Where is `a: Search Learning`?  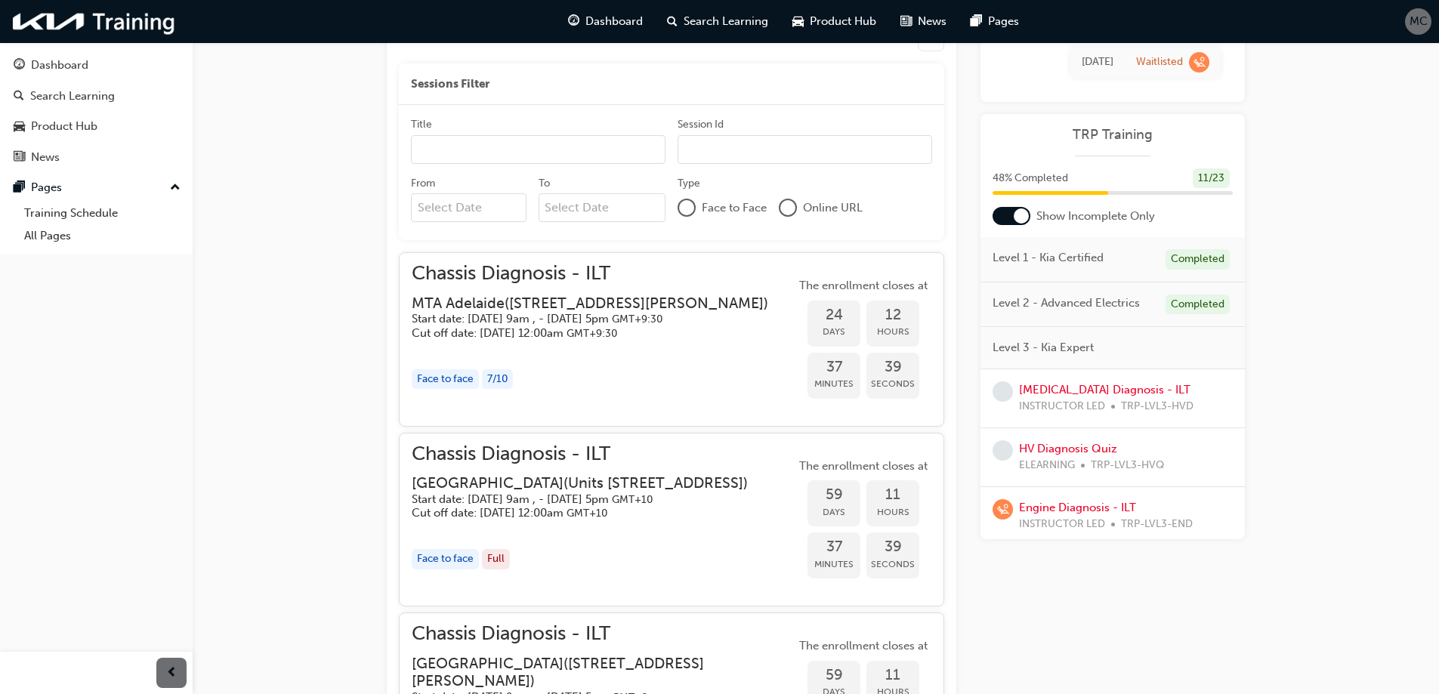
a: Search Learning is located at coordinates (96, 96).